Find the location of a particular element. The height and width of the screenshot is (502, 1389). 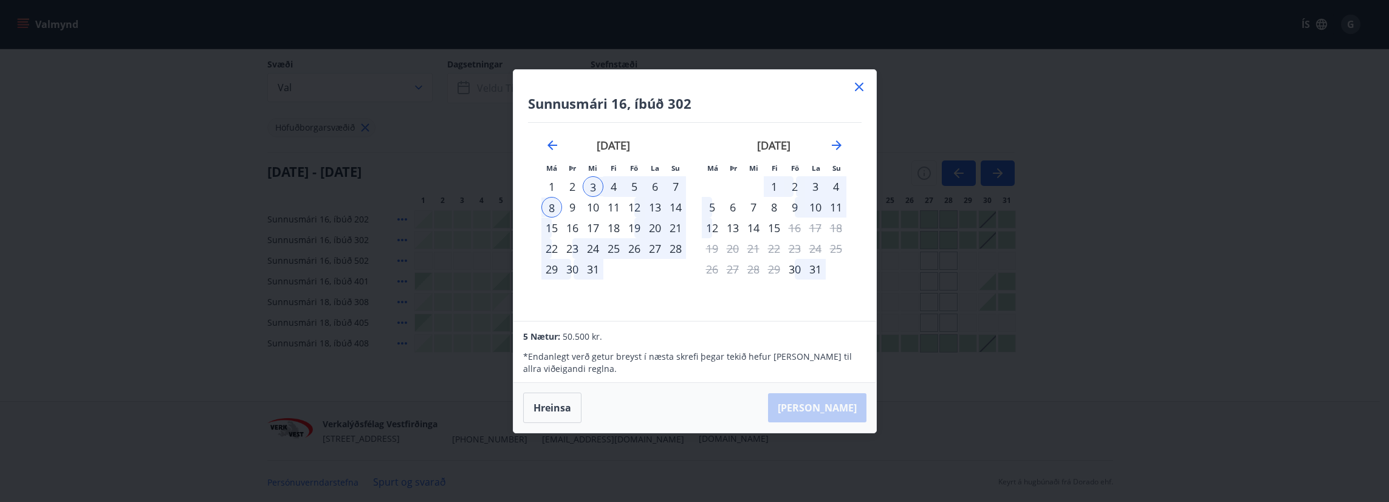

div: Aðeins útritun í boði is located at coordinates (795, 228).